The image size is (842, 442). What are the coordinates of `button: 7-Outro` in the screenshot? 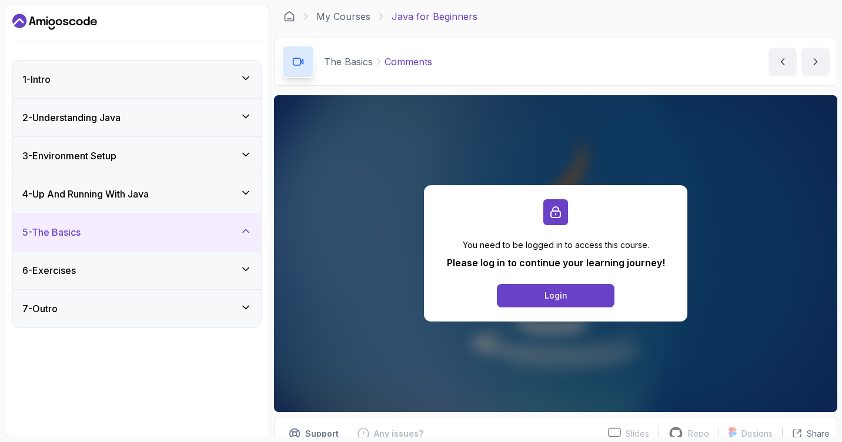 It's located at (137, 309).